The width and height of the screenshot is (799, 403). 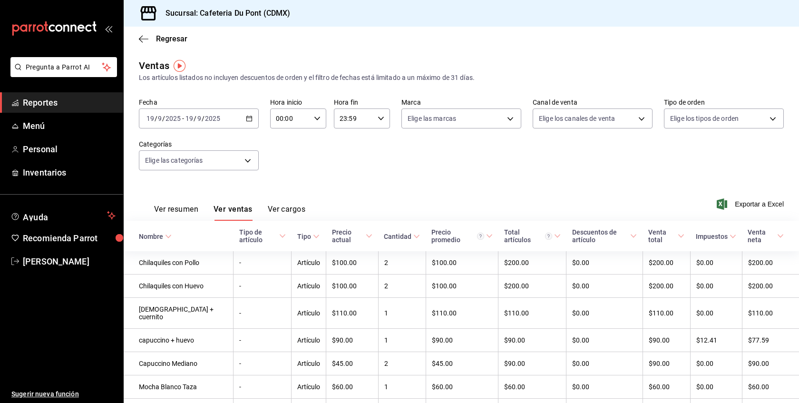 I want to click on div: Tipo, so click(x=304, y=236).